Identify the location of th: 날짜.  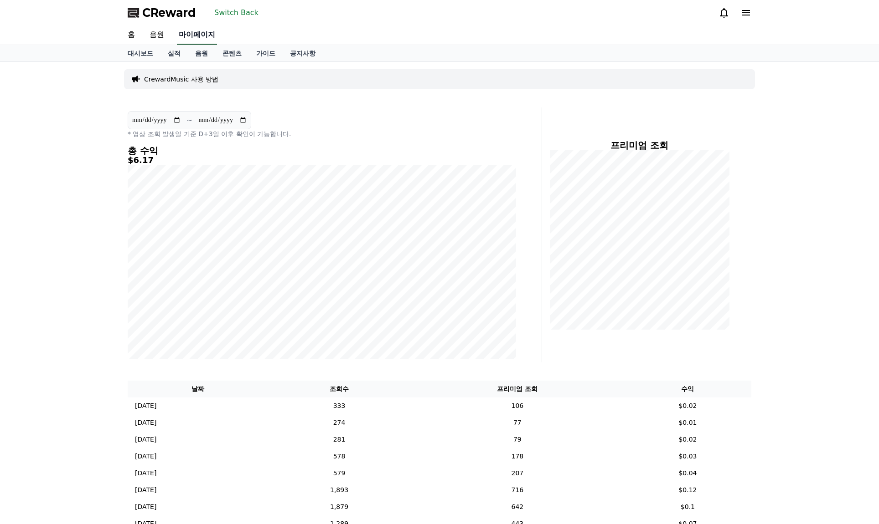
(197, 389).